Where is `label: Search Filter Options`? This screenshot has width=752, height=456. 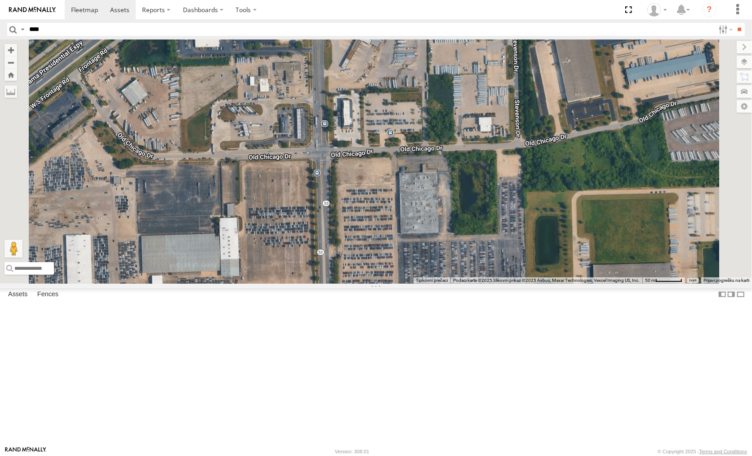 label: Search Filter Options is located at coordinates (724, 29).